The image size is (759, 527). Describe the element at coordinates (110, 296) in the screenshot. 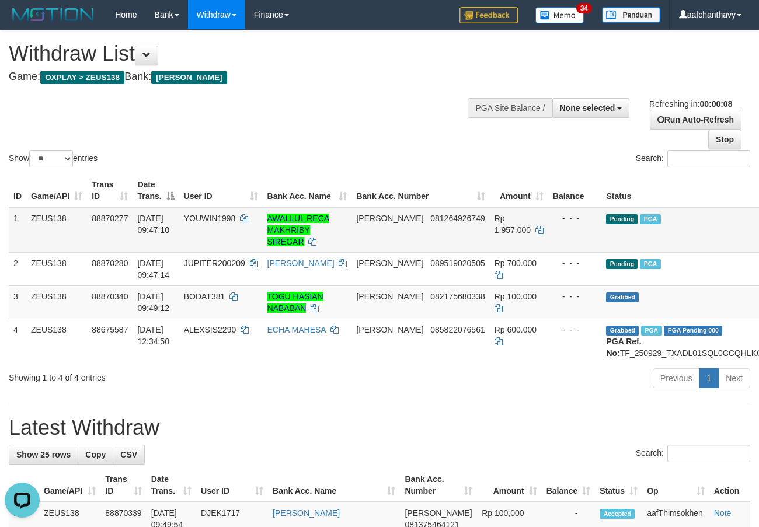

I see `span: 88870340` at that location.